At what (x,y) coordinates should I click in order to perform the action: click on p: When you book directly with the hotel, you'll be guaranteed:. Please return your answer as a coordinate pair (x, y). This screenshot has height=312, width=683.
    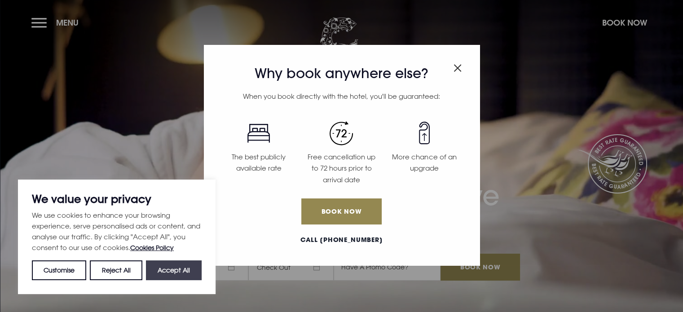
    Looking at the image, I should click on (341, 97).